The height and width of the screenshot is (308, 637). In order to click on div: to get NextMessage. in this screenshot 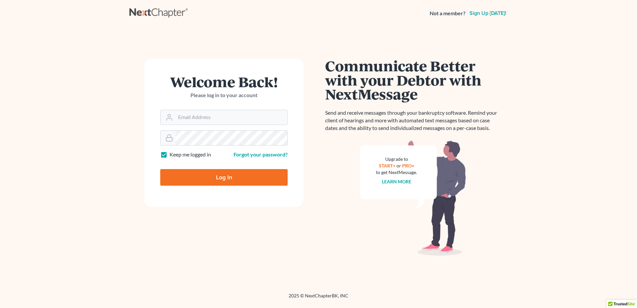, I will do `click(396, 172)`.